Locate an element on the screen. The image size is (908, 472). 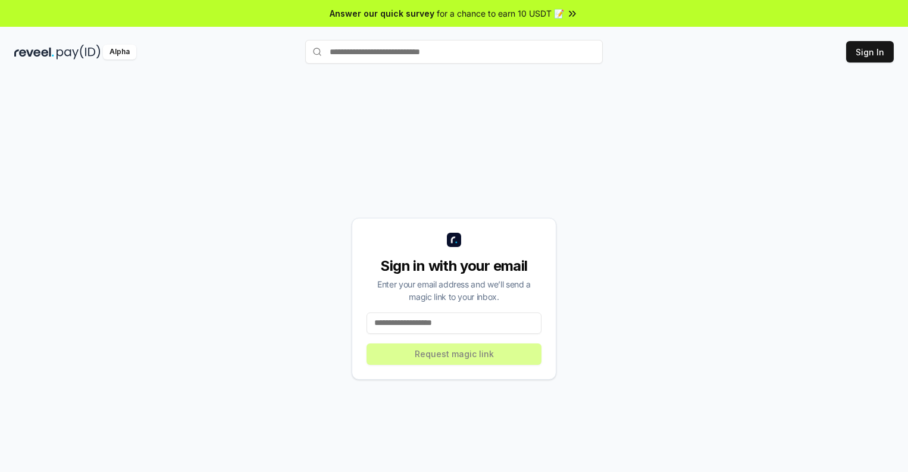
span: Answer our quick survey is located at coordinates (382, 13).